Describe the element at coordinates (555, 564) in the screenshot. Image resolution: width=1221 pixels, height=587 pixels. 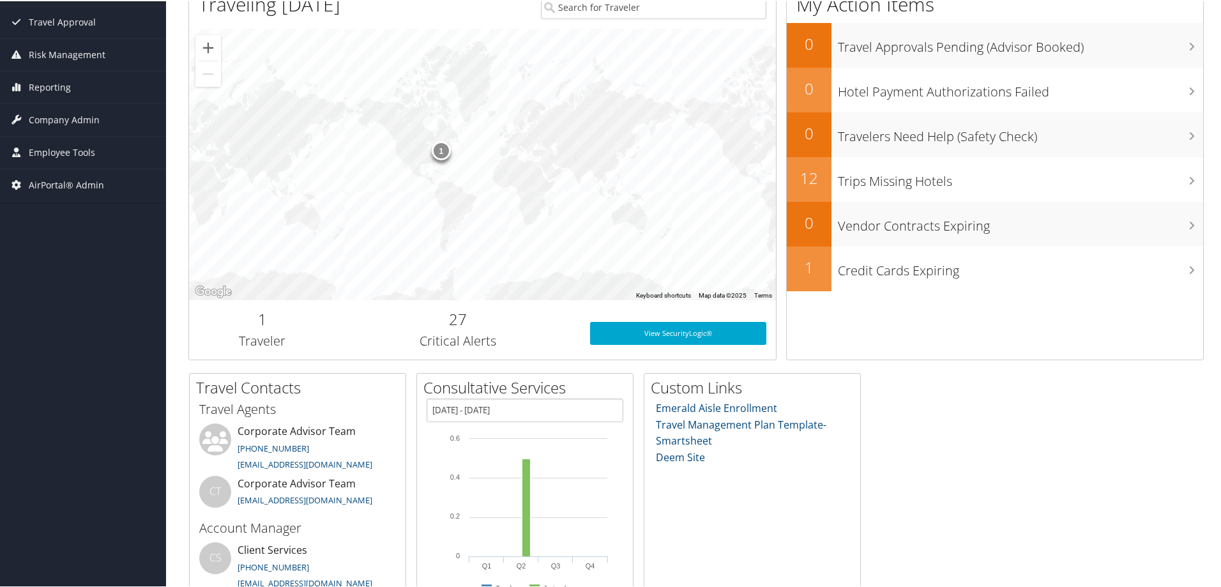
I see `text: Q3` at that location.